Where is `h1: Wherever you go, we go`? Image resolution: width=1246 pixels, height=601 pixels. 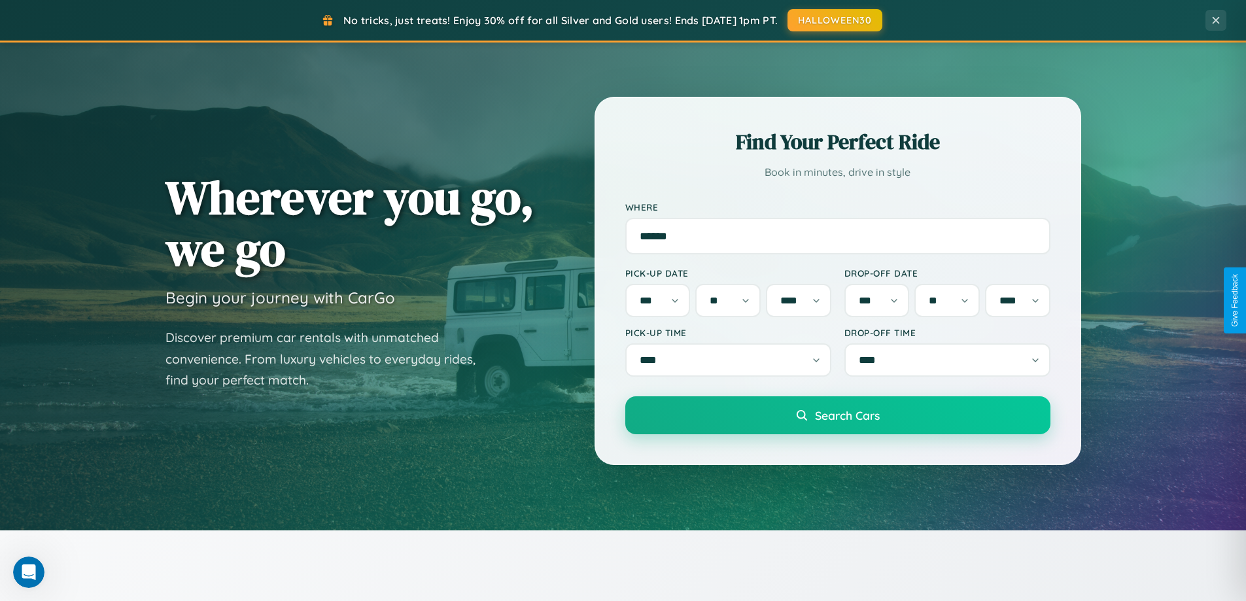 h1: Wherever you go, we go is located at coordinates (350, 223).